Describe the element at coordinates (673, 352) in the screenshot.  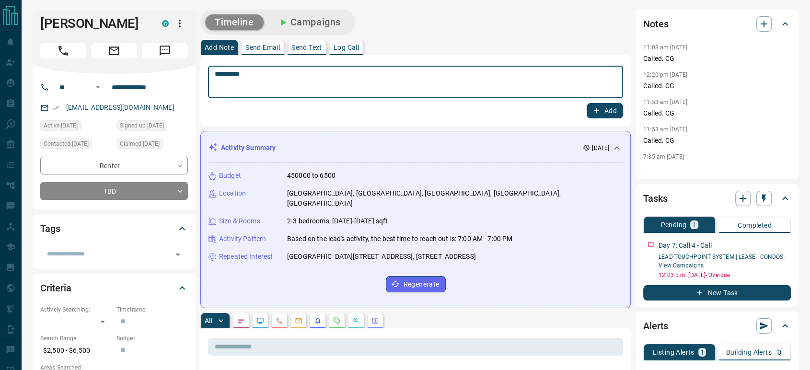
I see `p: Listing Alerts` at that location.